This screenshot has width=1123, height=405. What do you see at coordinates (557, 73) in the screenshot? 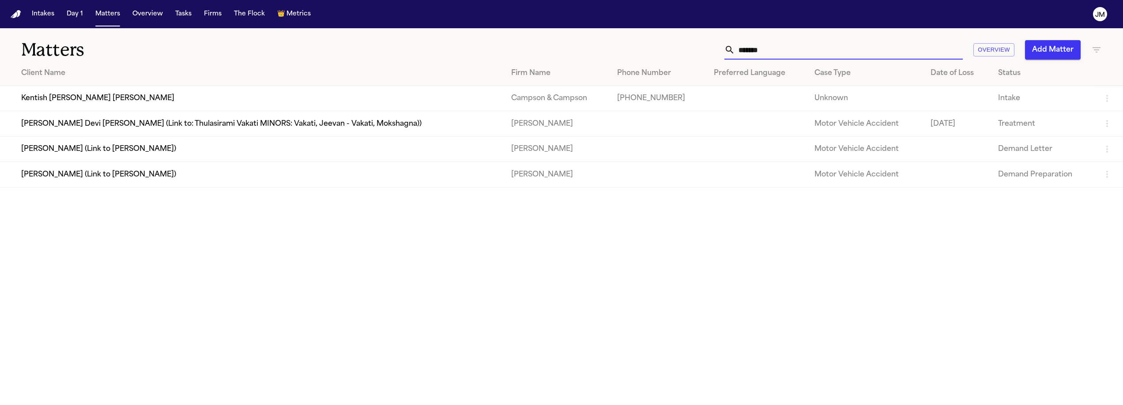
I see `div: Firm Name` at bounding box center [557, 73].